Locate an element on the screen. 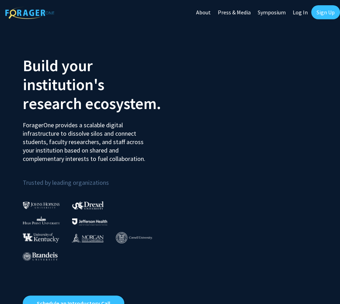  img: Drexel University is located at coordinates (88, 205).